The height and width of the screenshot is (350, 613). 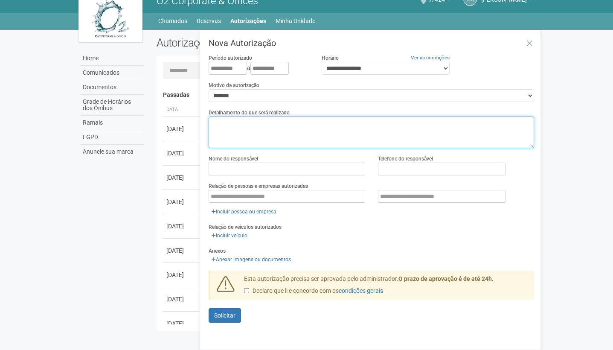 I want to click on label: Período autorizado, so click(x=230, y=58).